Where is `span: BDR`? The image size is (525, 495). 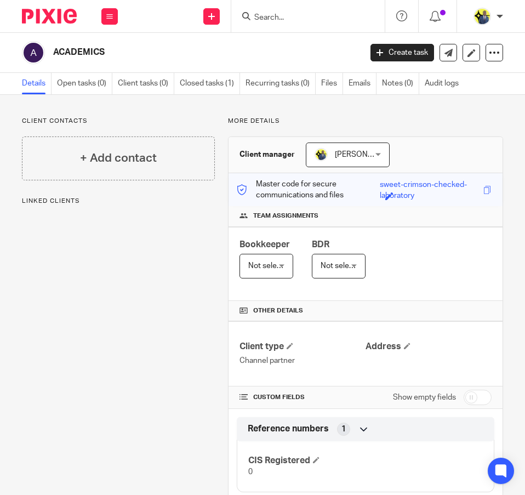
span: BDR is located at coordinates (321, 245).